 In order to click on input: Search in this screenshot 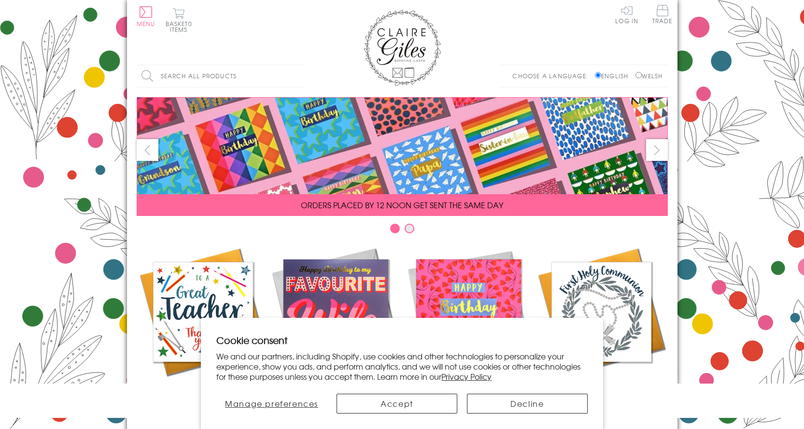, I will do `click(301, 76)`.